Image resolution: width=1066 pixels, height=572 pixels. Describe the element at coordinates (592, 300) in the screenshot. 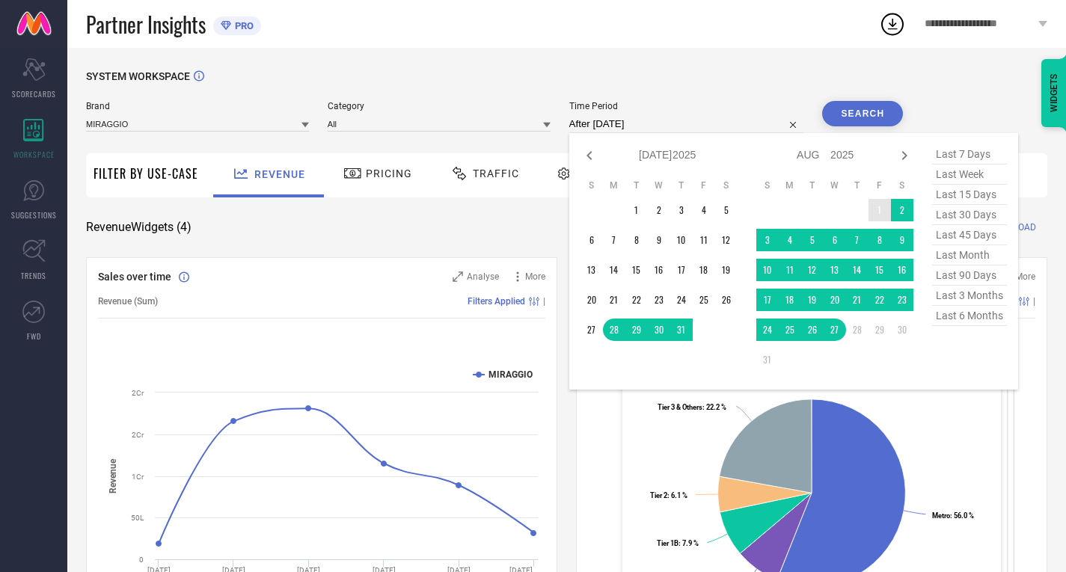

I see `td: Sun Jul 20 2025` at that location.